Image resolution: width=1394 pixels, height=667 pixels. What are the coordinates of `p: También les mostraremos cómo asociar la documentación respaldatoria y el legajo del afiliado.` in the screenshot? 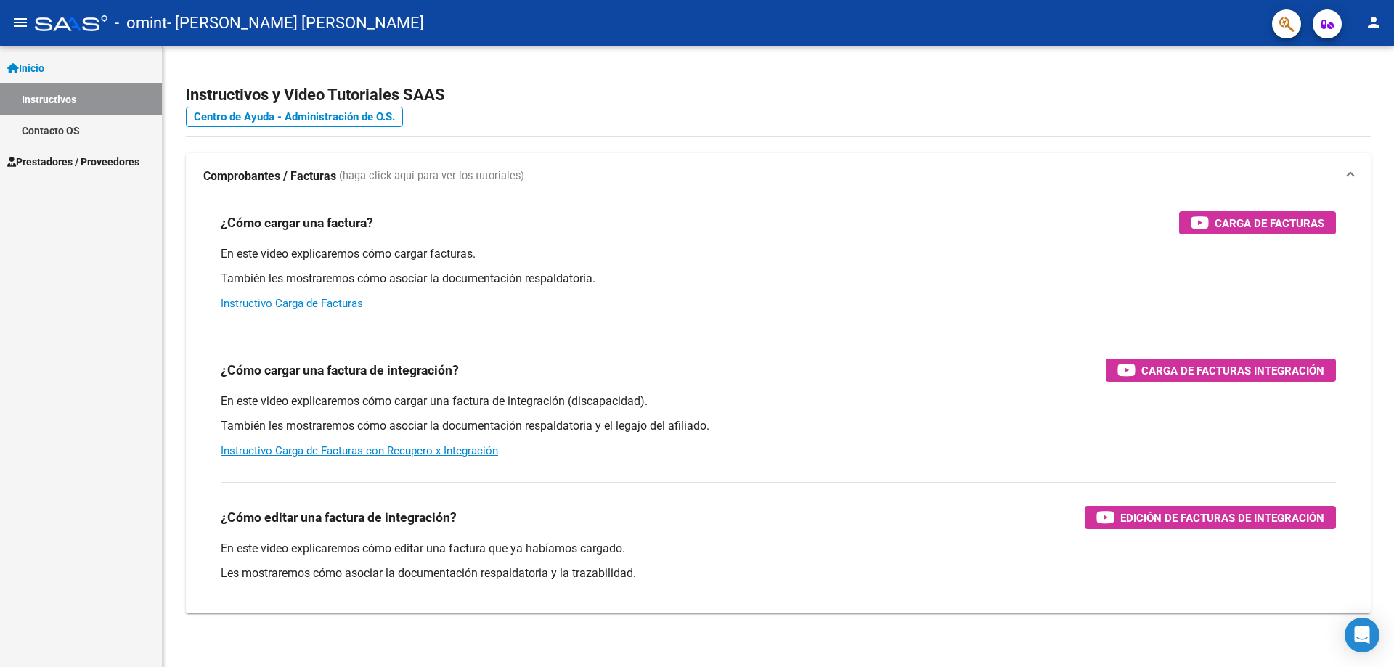 It's located at (778, 426).